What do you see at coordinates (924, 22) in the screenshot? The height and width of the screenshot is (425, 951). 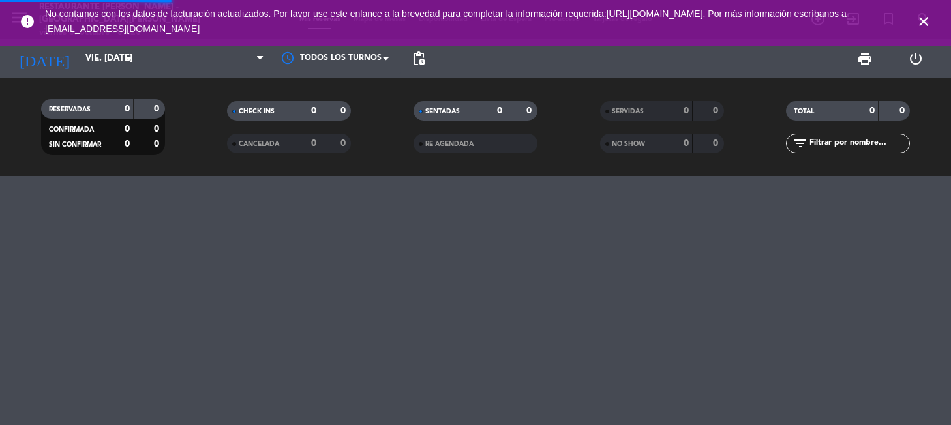 I see `i: close` at bounding box center [924, 22].